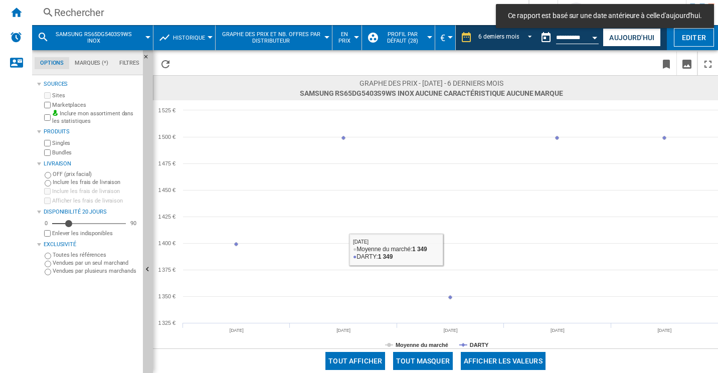 The image size is (718, 373). I want to click on button: Tout masquer, so click(423, 361).